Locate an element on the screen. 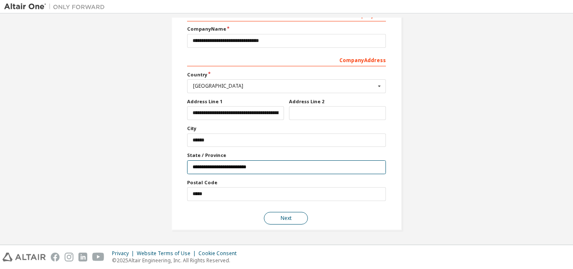 Image resolution: width=573 pixels, height=269 pixels. label: Address Line 1 is located at coordinates (235, 102).